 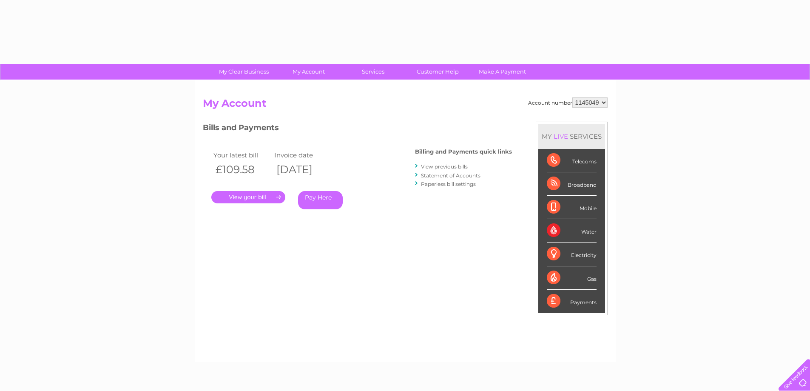 I want to click on div: Account number, so click(x=567, y=102).